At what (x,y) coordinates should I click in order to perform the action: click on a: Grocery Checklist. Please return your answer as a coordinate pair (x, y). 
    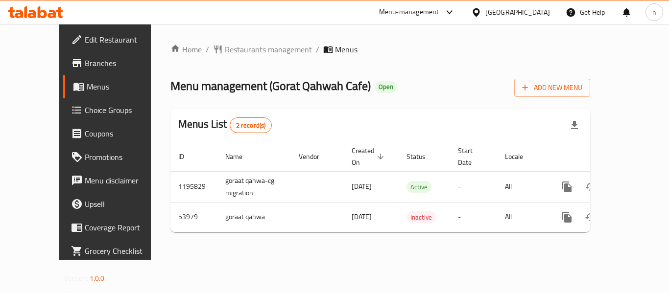
    Looking at the image, I should click on (117, 251).